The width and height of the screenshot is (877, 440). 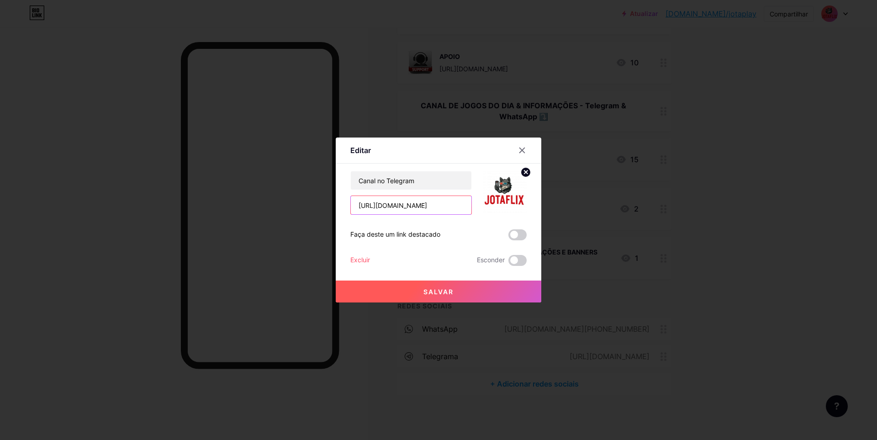 What do you see at coordinates (361, 150) in the screenshot?
I see `font: Editar` at bounding box center [361, 150].